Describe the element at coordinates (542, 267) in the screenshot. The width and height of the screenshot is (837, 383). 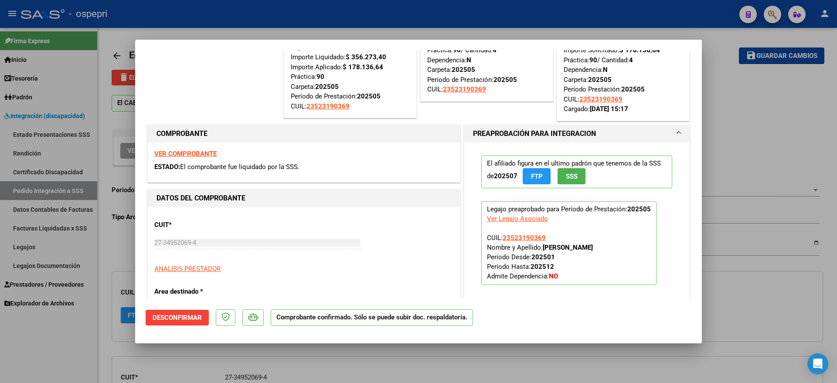
I see `strong: 202512` at that location.